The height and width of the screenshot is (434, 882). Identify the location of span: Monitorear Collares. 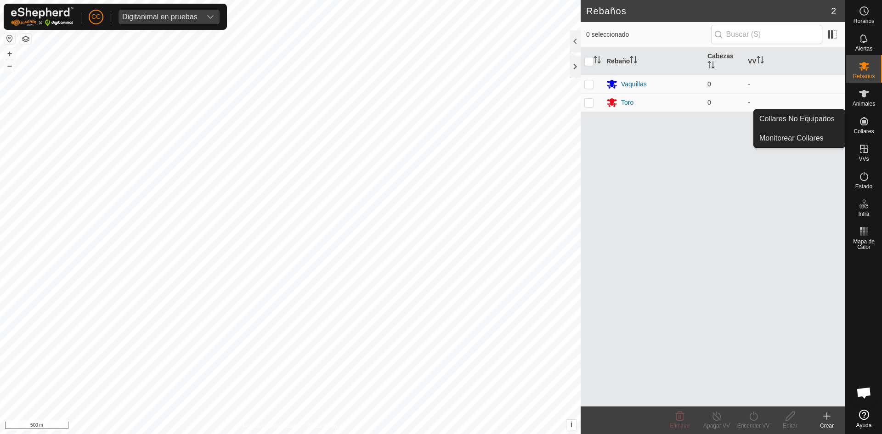
(791, 138).